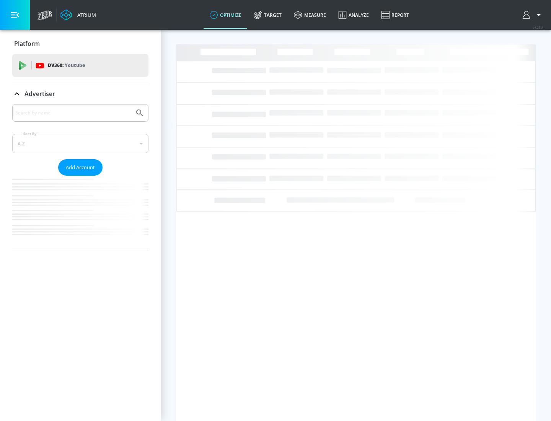 The height and width of the screenshot is (421, 551). I want to click on button: Add Account, so click(80, 167).